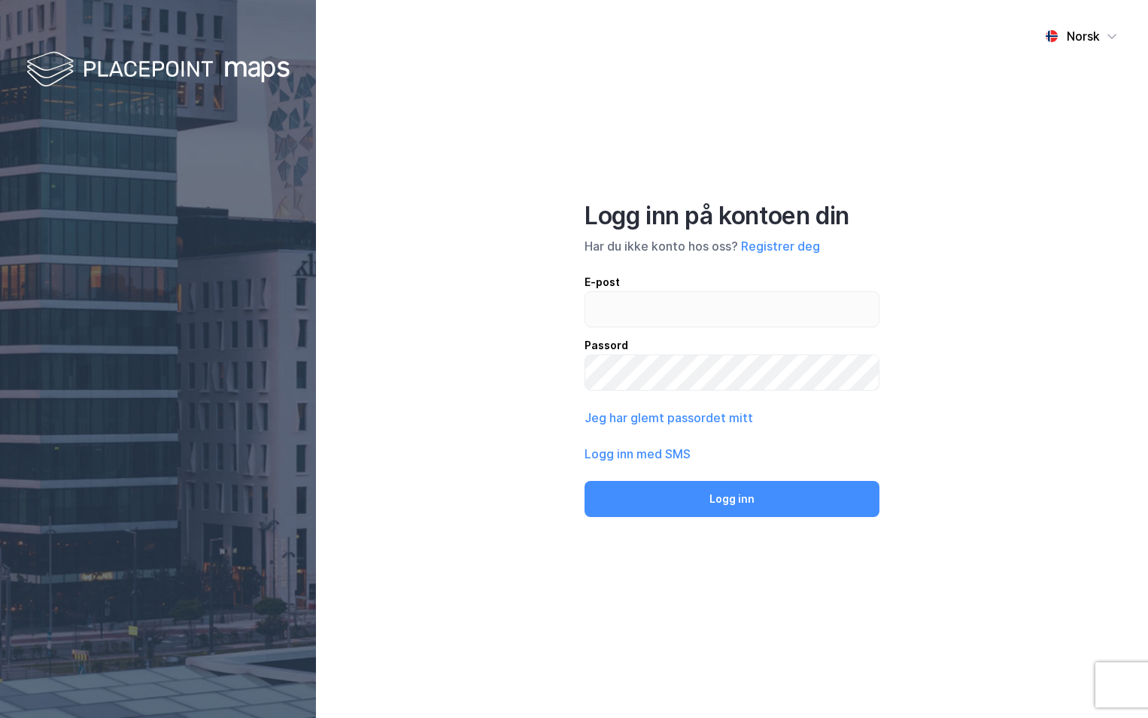  I want to click on div: Logg inn på kontoen din, so click(732, 216).